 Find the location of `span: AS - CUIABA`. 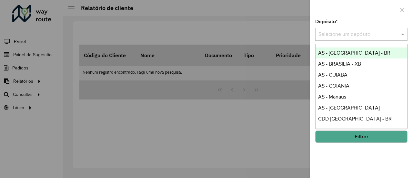

span: AS - CUIABA is located at coordinates (333, 75).